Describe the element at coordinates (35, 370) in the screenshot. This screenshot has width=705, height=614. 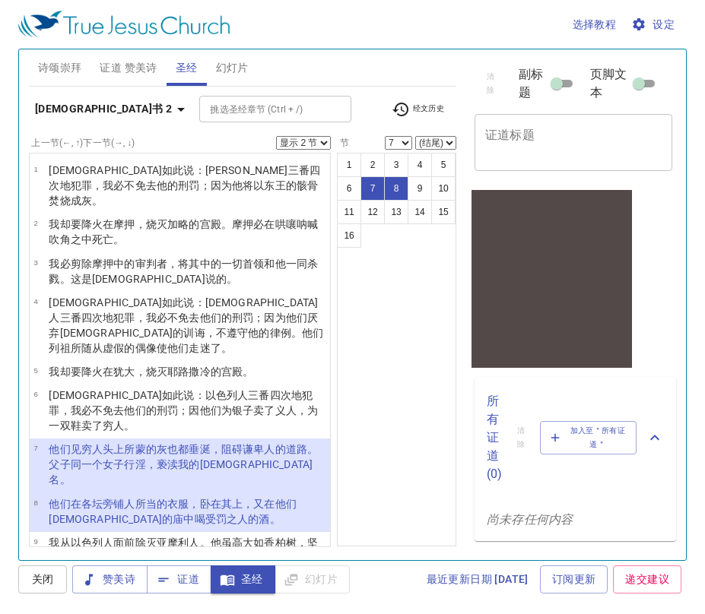
I see `span: 5` at that location.